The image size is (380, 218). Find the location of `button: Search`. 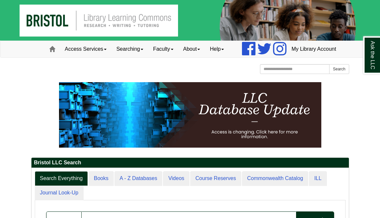

button: Search is located at coordinates (339, 69).